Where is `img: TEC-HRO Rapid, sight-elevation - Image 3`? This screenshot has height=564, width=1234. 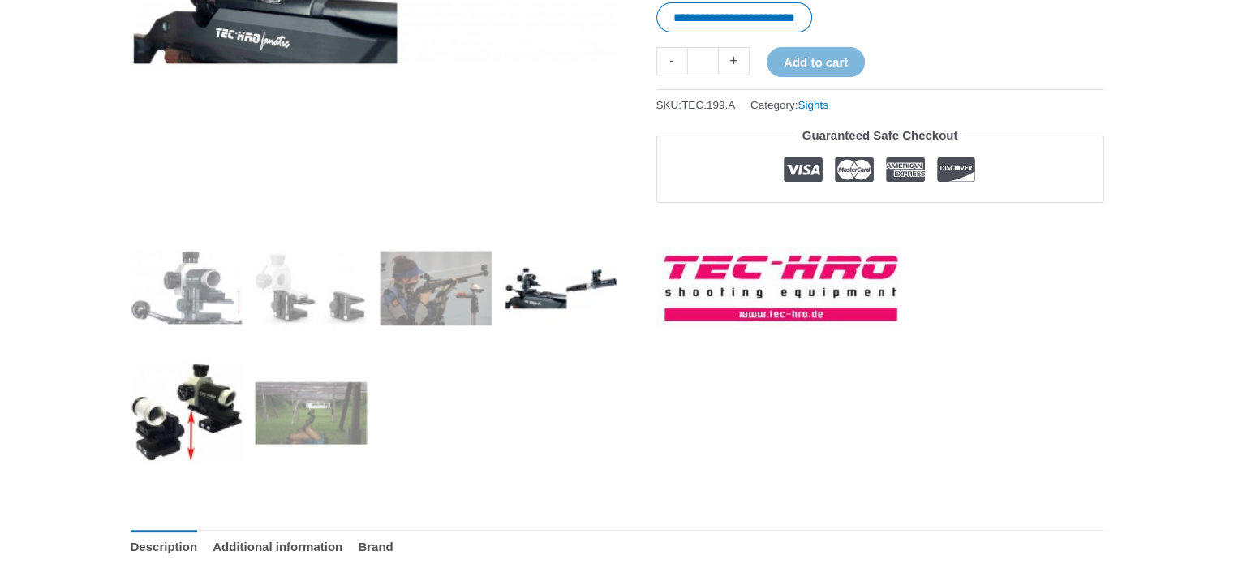 img: TEC-HRO Rapid, sight-elevation - Image 3 is located at coordinates (436, 287).